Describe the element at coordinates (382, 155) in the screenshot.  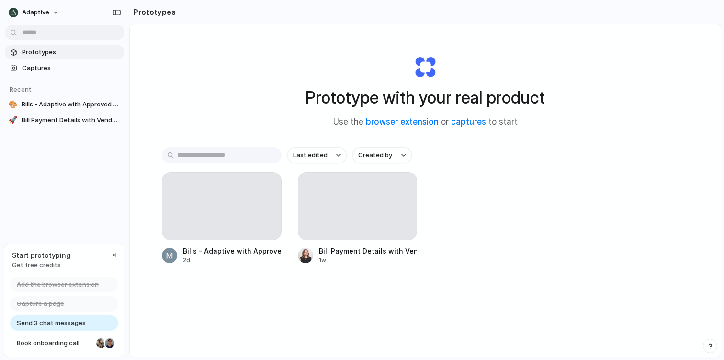
I see `button: Created by` at that location.